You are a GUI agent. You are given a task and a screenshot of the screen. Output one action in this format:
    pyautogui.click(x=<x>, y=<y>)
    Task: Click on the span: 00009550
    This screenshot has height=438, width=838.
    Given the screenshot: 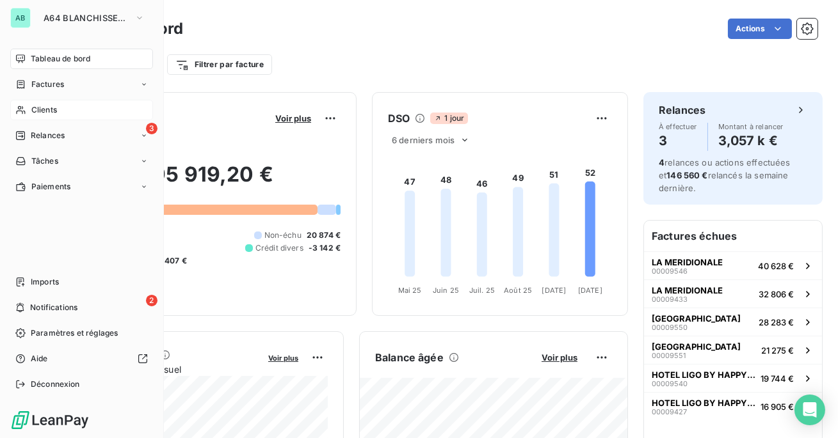 What is the action you would take?
    pyautogui.click(x=669, y=328)
    